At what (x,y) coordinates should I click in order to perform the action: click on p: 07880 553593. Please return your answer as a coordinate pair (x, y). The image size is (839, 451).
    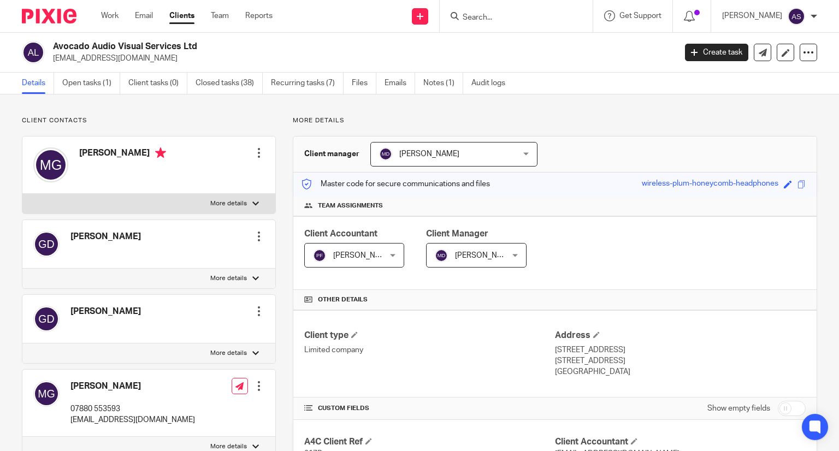
    Looking at the image, I should click on (133, 409).